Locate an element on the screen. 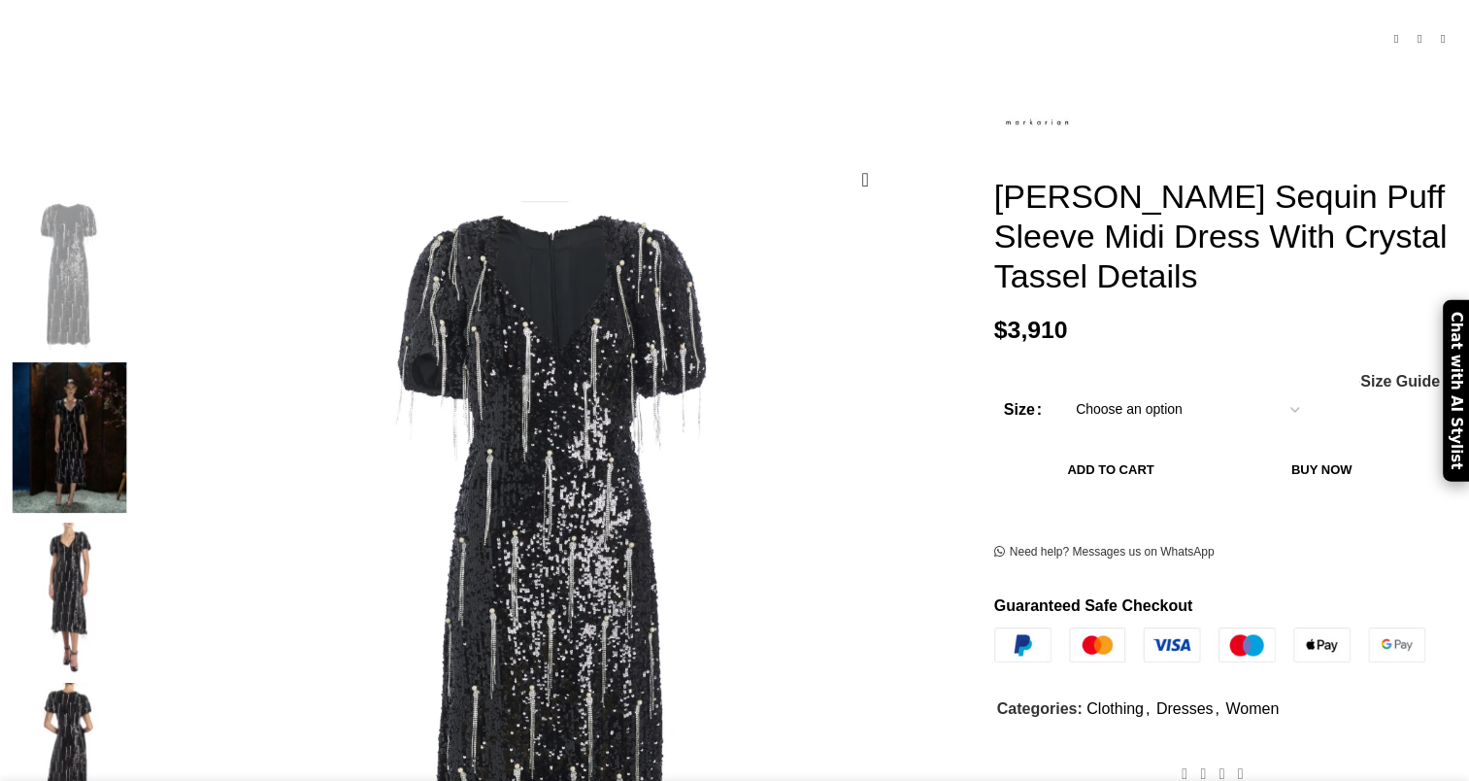 This screenshot has height=781, width=1469. strong: Guaranteed Safe Checkout is located at coordinates (1093, 605).